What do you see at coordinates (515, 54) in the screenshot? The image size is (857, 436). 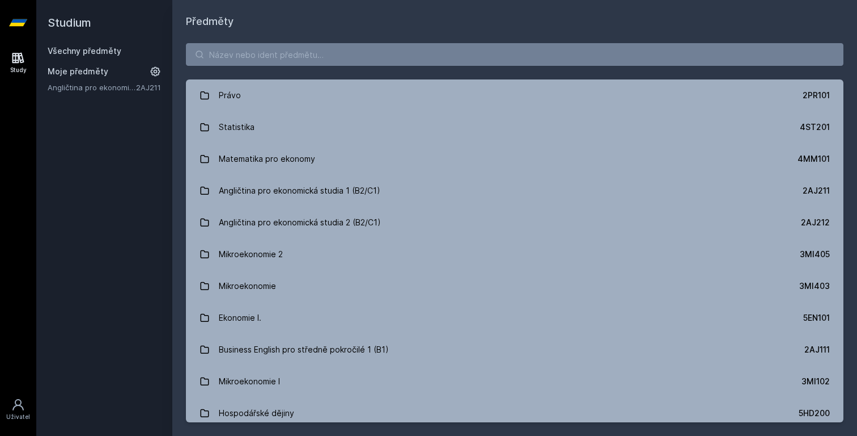 I see `input: Název nebo ident předmětu…` at bounding box center [515, 54].